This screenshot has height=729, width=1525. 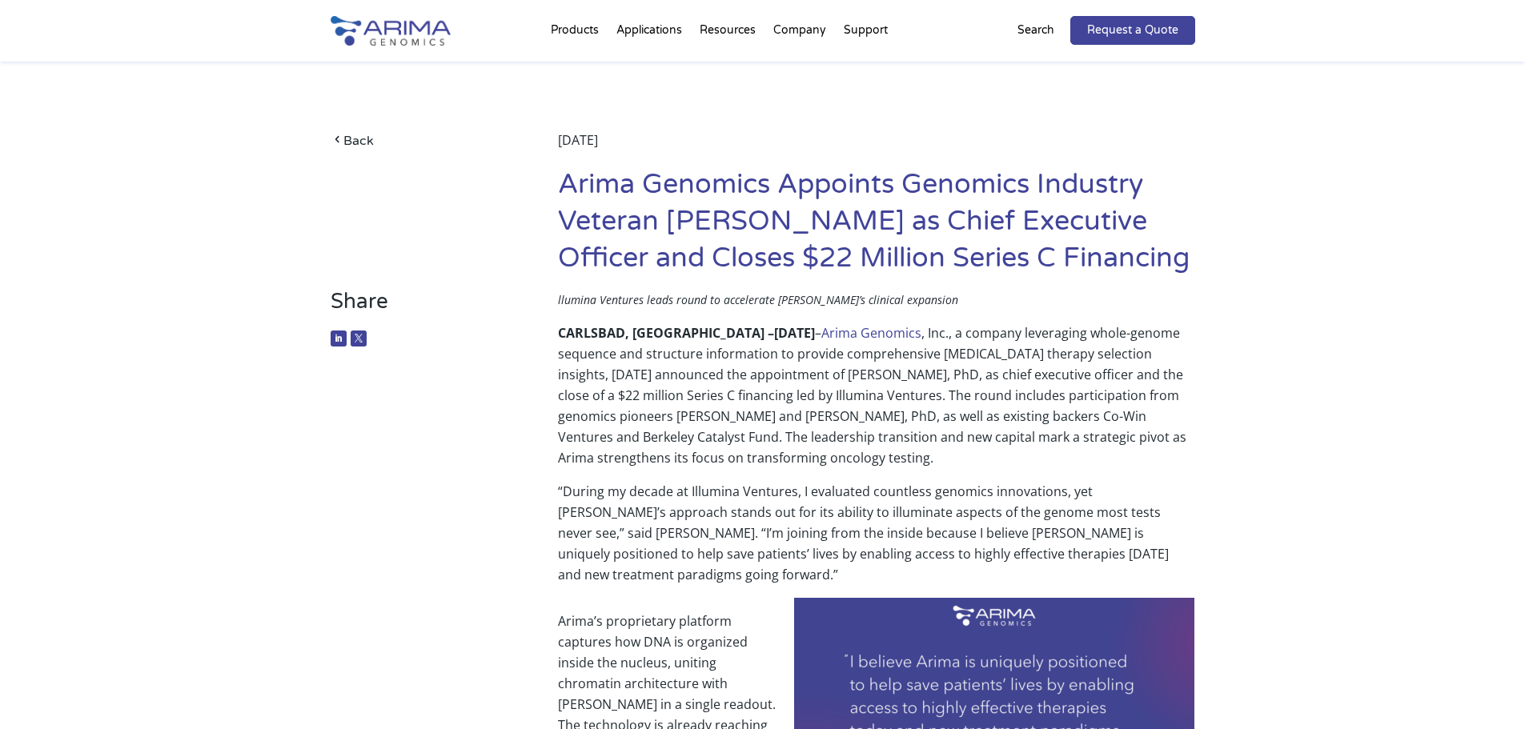 What do you see at coordinates (420, 307) in the screenshot?
I see `h3: Share` at bounding box center [420, 307].